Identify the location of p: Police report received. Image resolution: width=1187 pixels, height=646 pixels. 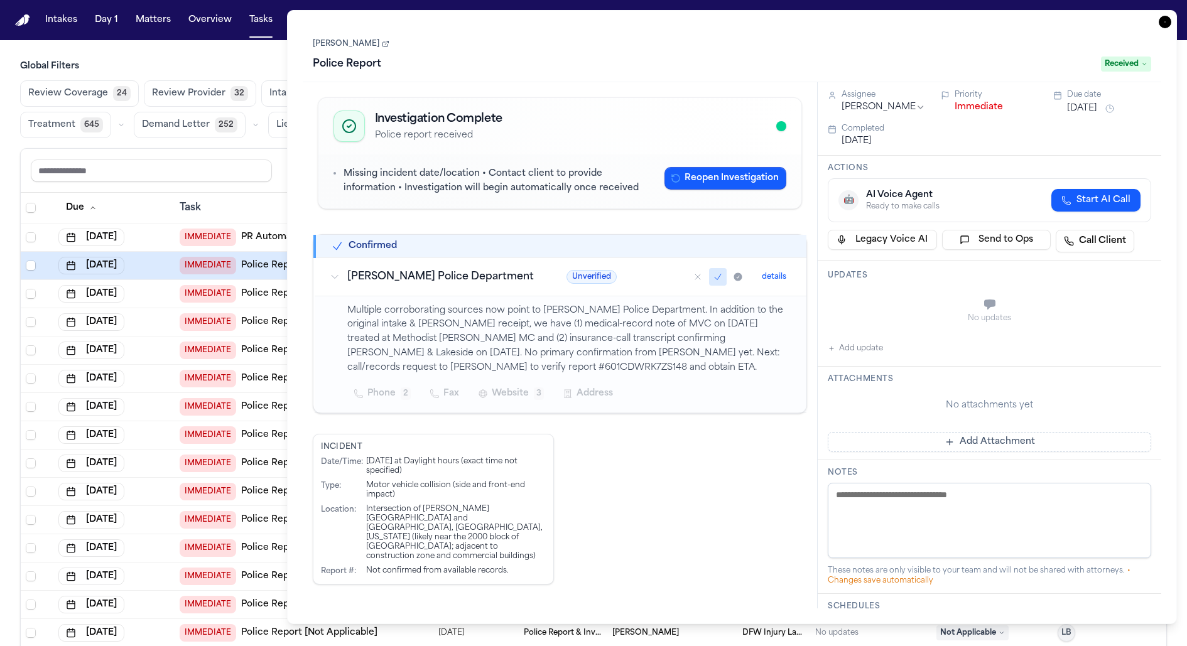
(438, 136).